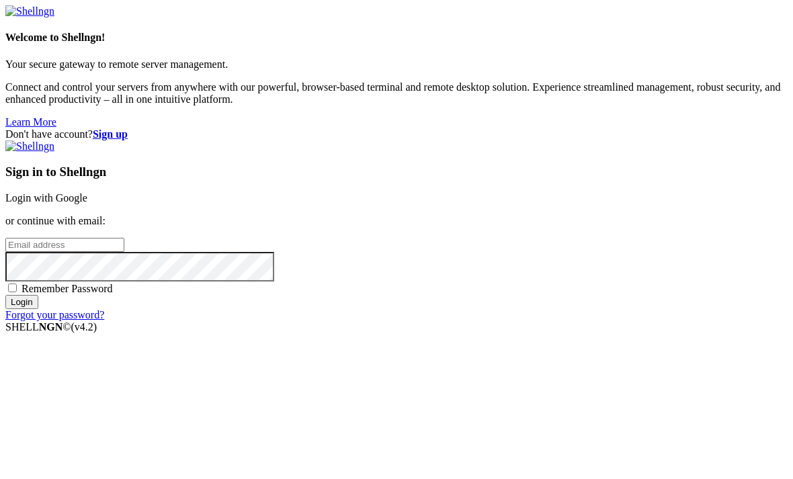  I want to click on div: Don't have account?, so click(397, 134).